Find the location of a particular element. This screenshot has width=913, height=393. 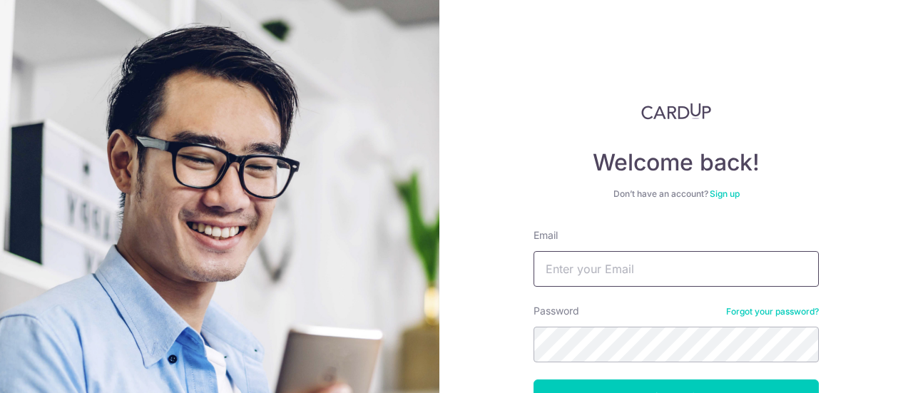

label: Password is located at coordinates (557, 311).